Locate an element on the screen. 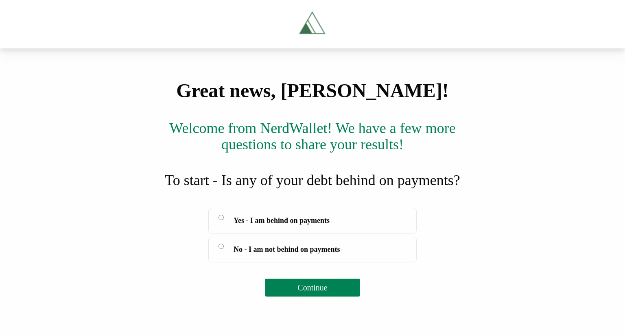 This screenshot has height=336, width=625. span: Yes - I am behind on payments is located at coordinates (282, 221).